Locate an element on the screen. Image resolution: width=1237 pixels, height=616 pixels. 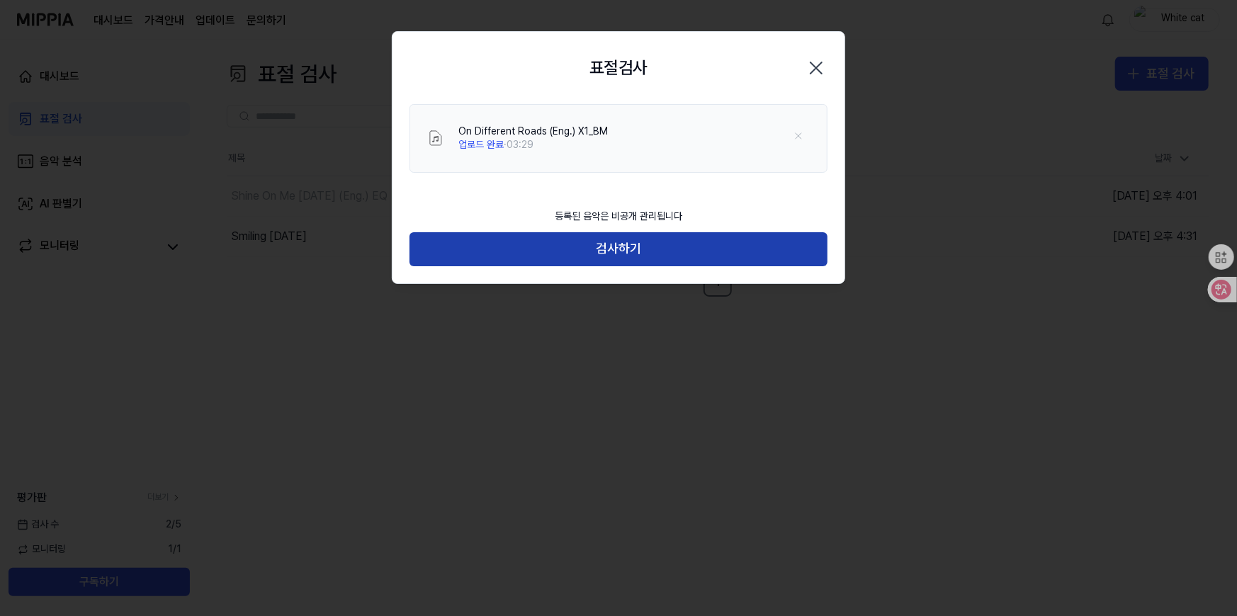
div: On Different Roads (Eng.) X1_BM is located at coordinates (533, 132).